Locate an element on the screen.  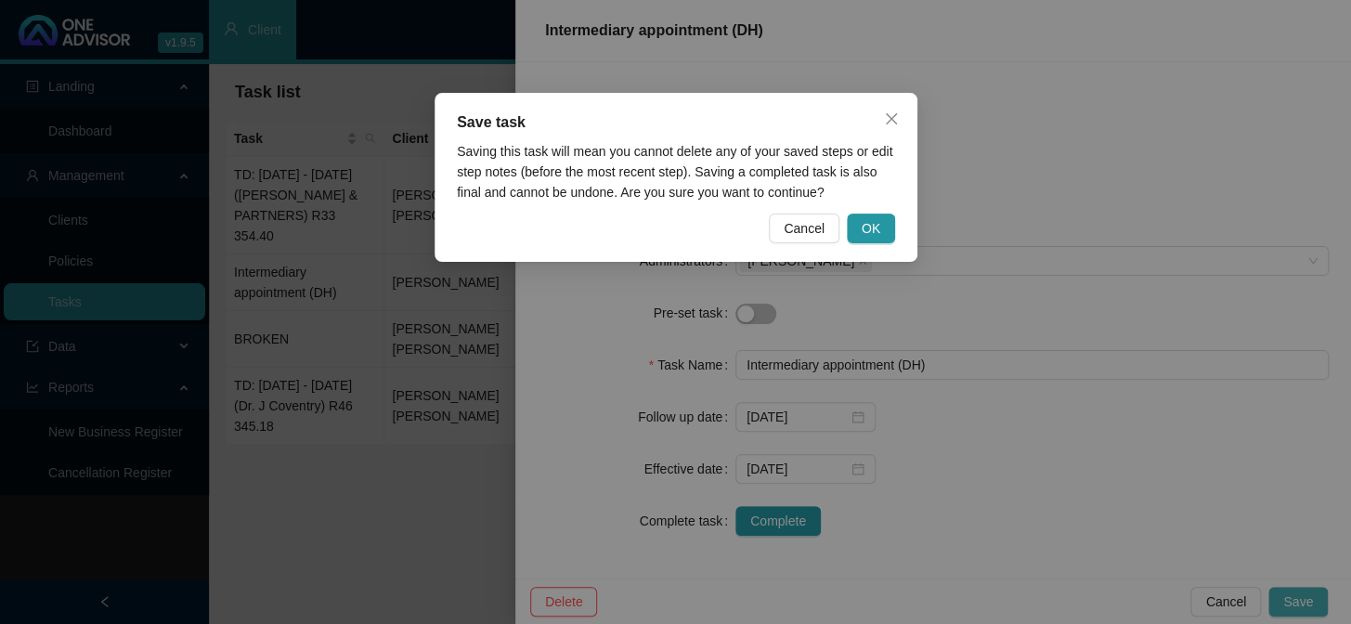
span: OK is located at coordinates (870, 228).